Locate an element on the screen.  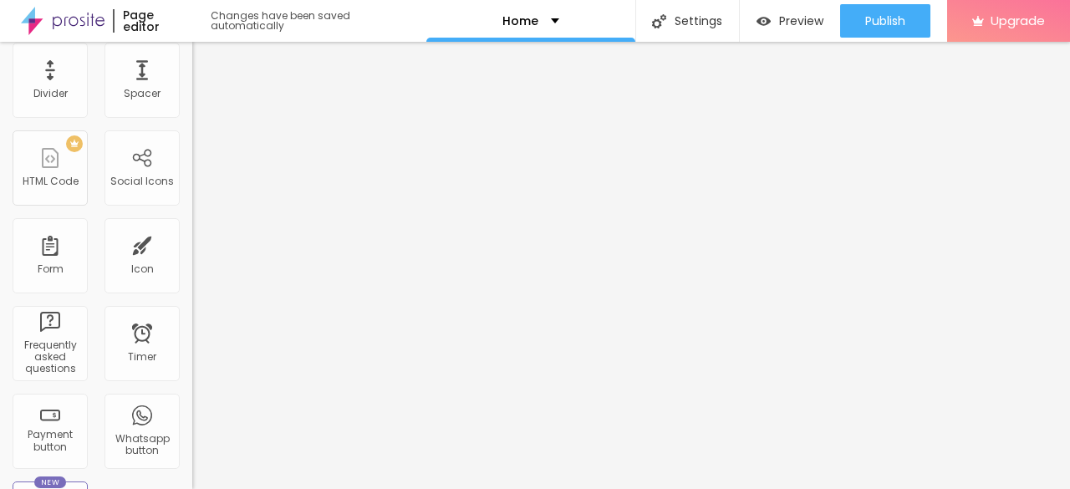
div: Payment button is located at coordinates (49, 441).